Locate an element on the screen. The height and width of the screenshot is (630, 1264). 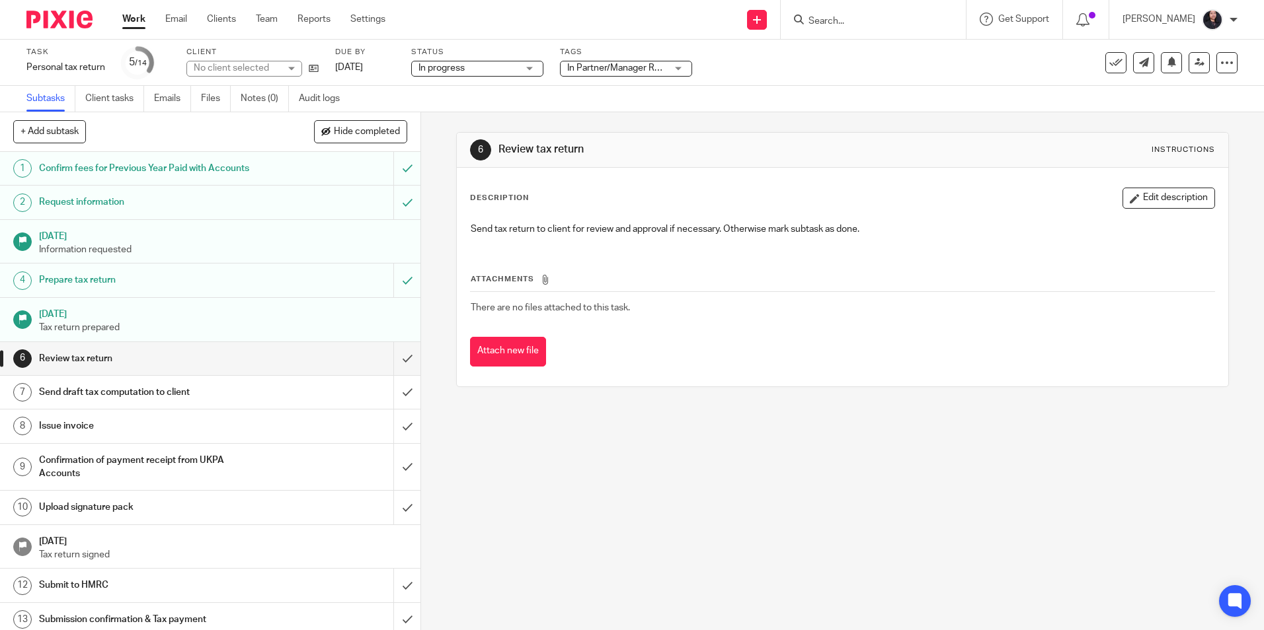
input: Search is located at coordinates (866, 22).